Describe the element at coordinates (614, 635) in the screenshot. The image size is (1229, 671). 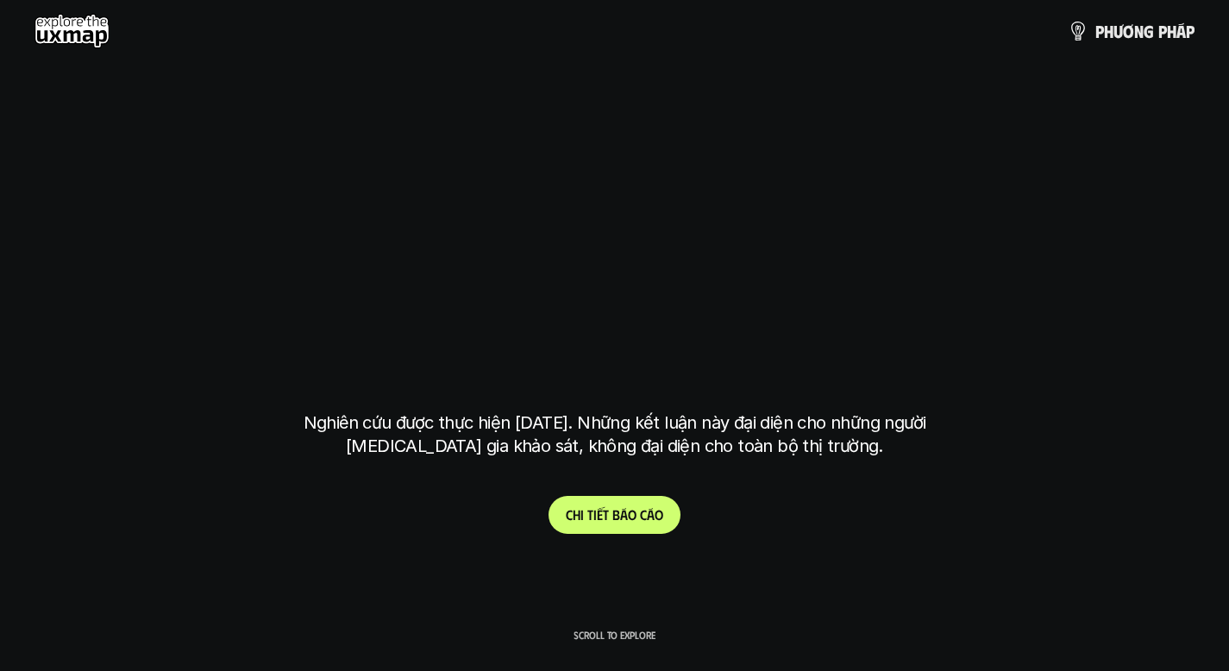
I see `p: Scroll to explore` at that location.